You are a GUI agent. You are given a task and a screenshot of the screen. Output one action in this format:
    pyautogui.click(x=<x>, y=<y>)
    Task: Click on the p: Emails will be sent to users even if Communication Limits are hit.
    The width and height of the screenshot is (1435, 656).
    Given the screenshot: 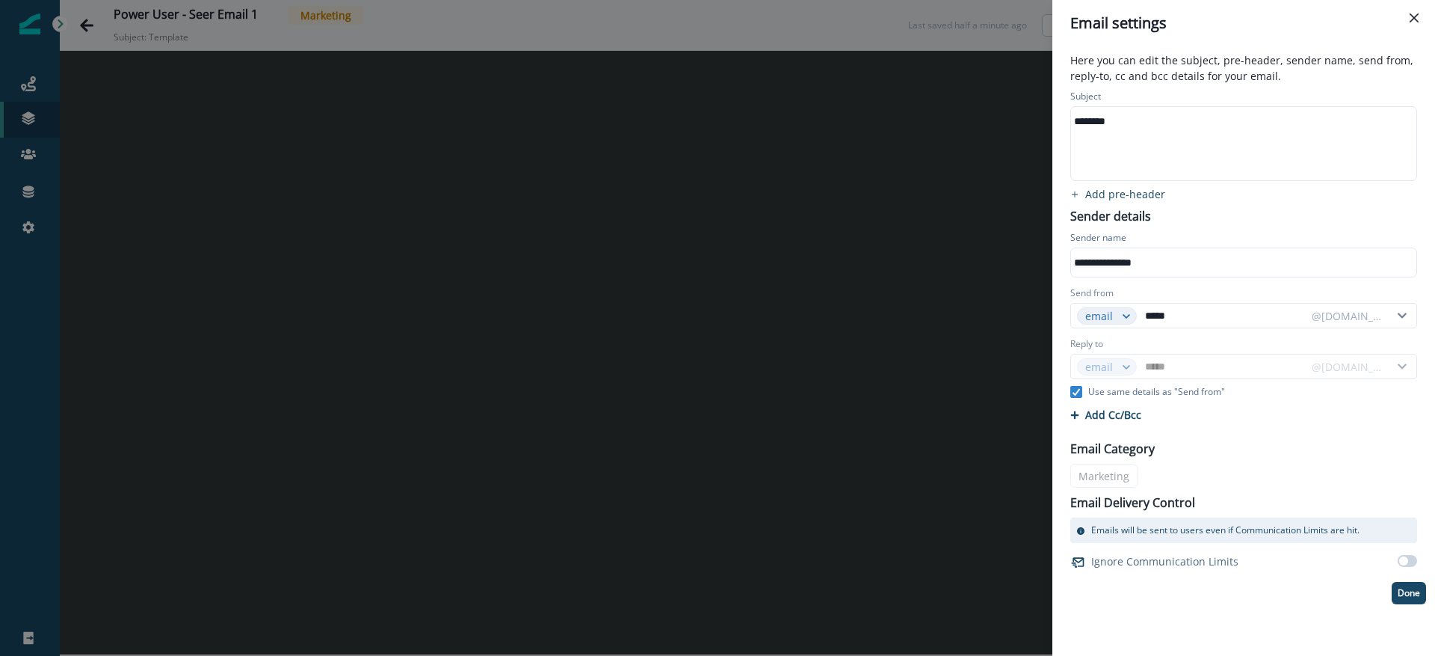 What is the action you would take?
    pyautogui.click(x=1225, y=530)
    